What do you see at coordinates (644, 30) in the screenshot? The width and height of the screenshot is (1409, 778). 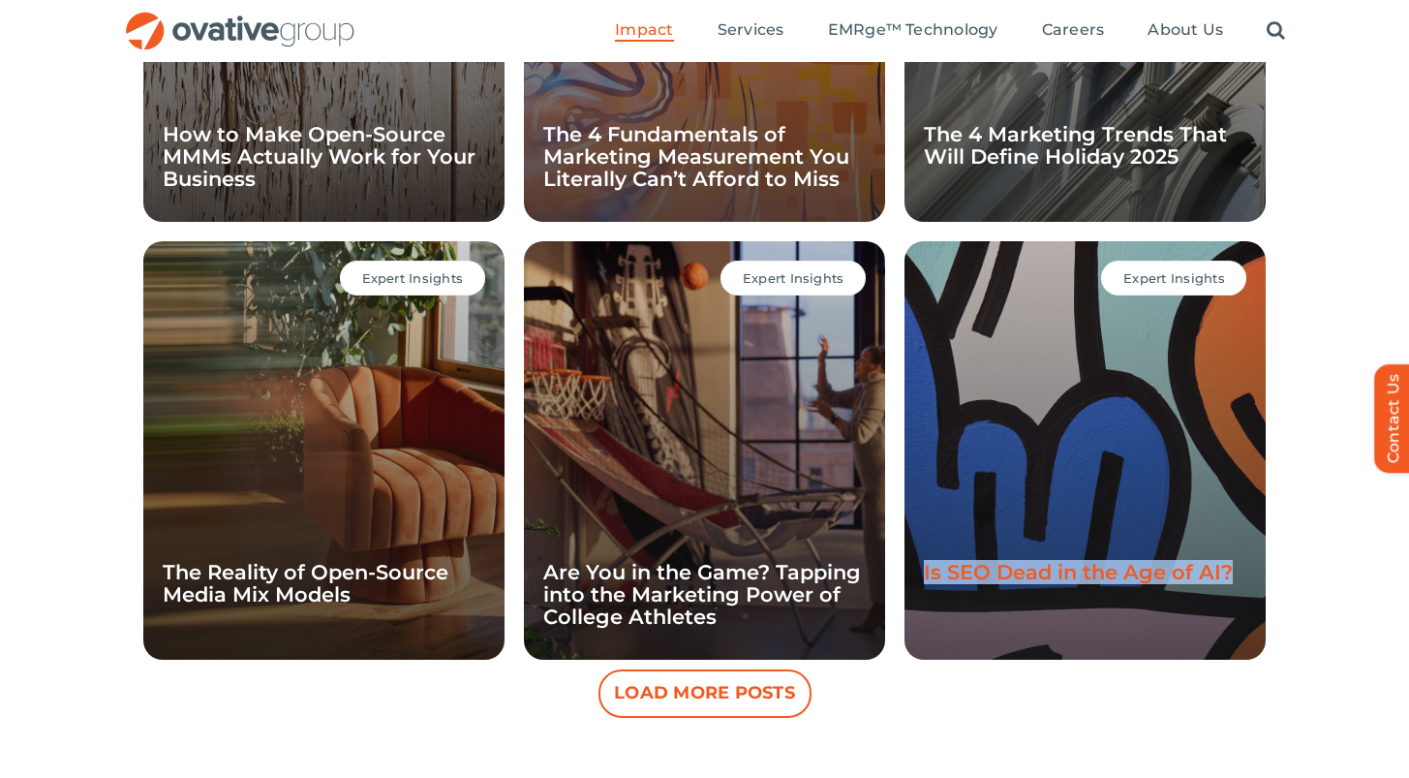 I see `span: Impact` at bounding box center [644, 30].